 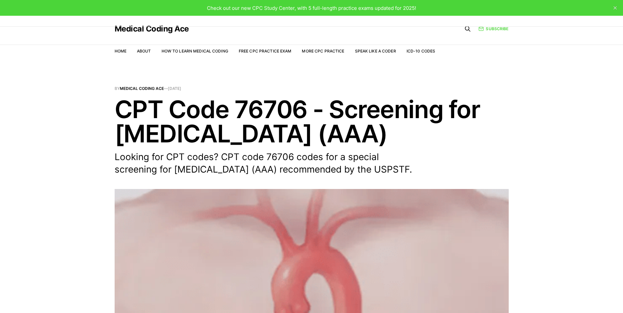 I want to click on span: By —, so click(x=312, y=89).